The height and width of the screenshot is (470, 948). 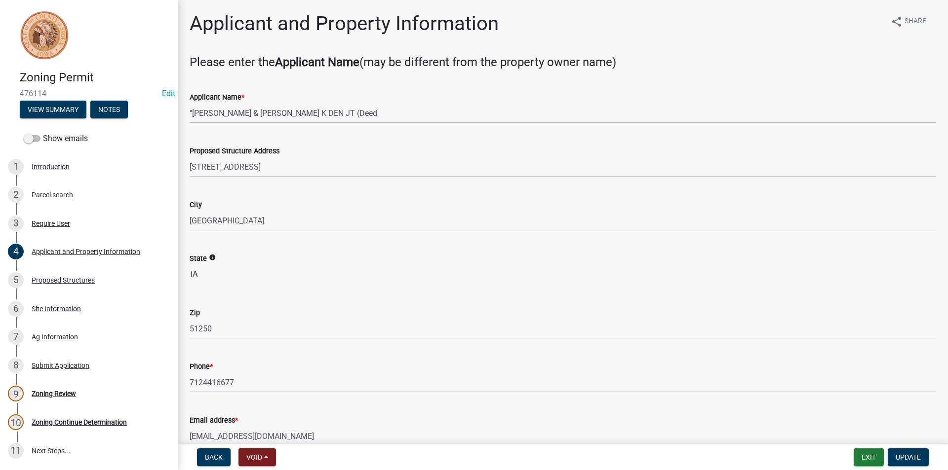 What do you see at coordinates (214, 457) in the screenshot?
I see `span: Back` at bounding box center [214, 457].